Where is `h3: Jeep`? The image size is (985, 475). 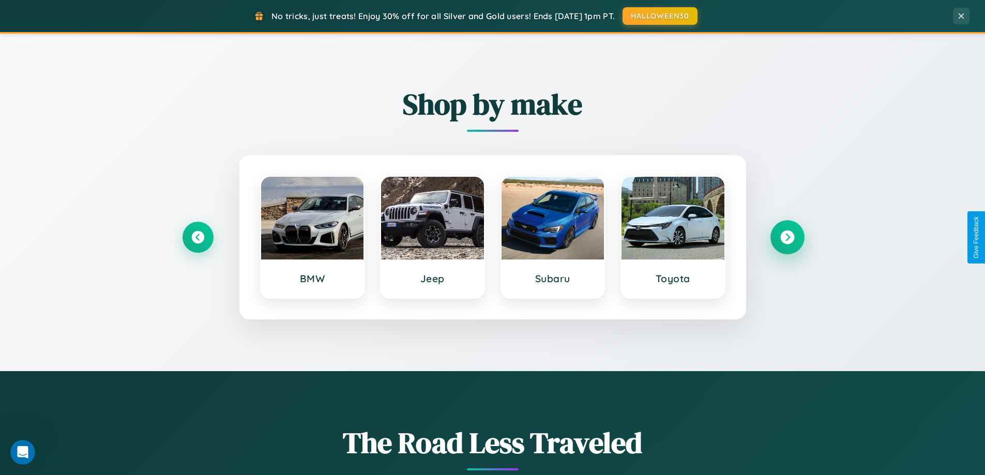
h3: Jeep is located at coordinates (432, 279).